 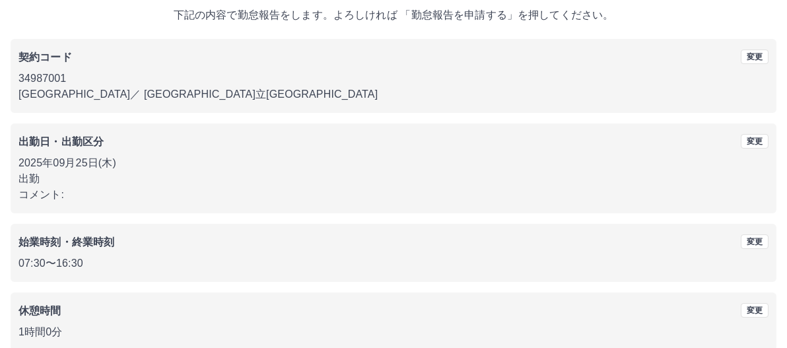 What do you see at coordinates (393, 15) in the screenshot?
I see `p: 下記の内容で勤怠報告をします。よろしければ 「勤怠報告を申請する」を押してください。` at bounding box center [393, 15].